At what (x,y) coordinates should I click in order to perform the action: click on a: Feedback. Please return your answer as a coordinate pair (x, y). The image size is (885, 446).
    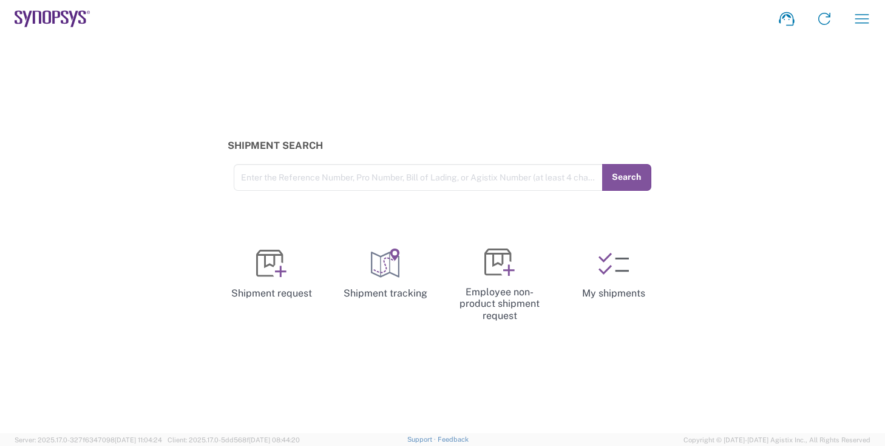
    Looking at the image, I should click on (453, 439).